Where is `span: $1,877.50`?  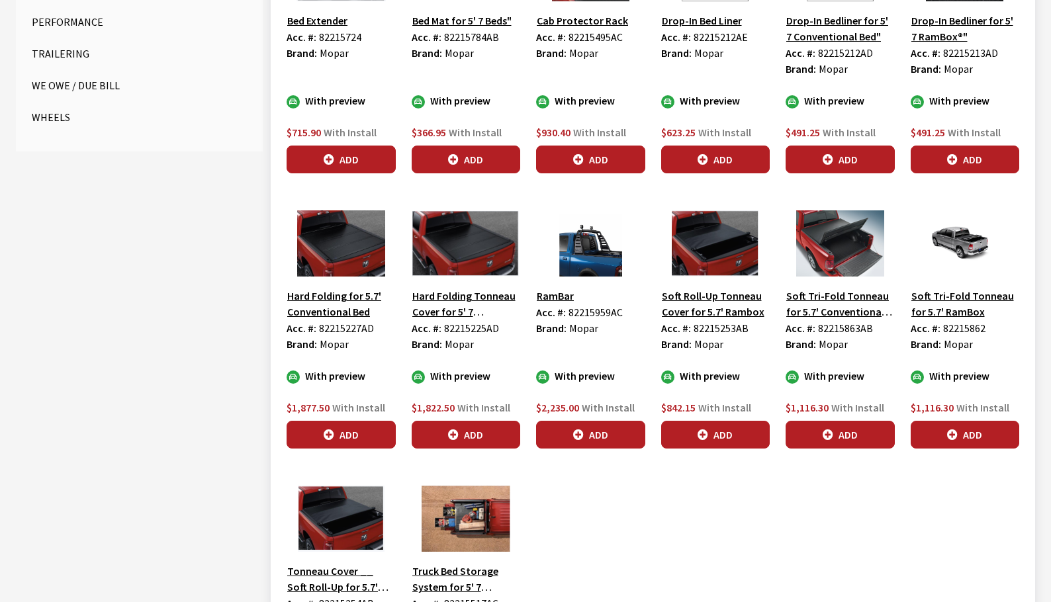 span: $1,877.50 is located at coordinates (308, 408).